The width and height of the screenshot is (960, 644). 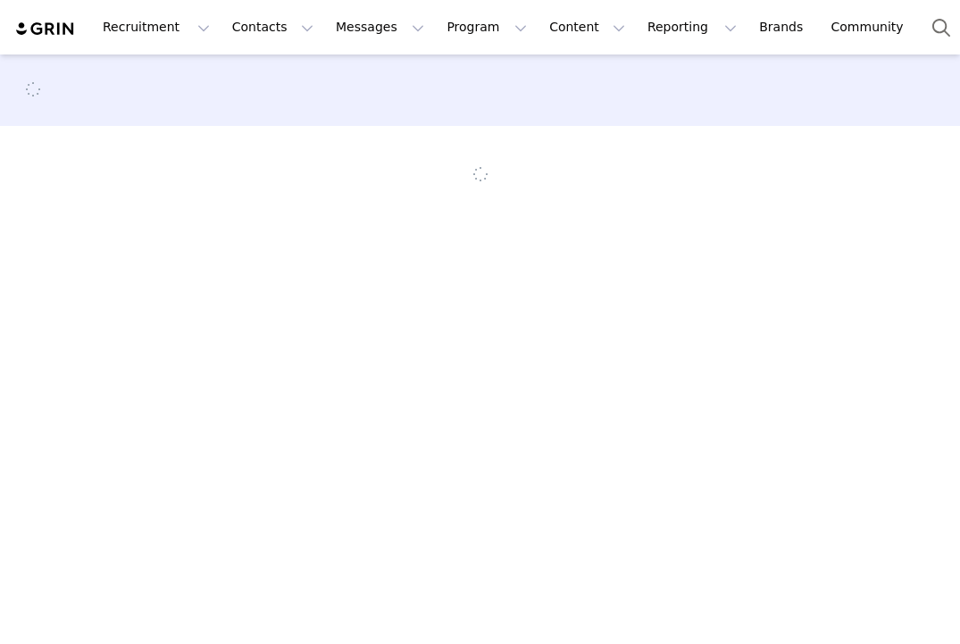 What do you see at coordinates (587, 27) in the screenshot?
I see `button: Content` at bounding box center [587, 27].